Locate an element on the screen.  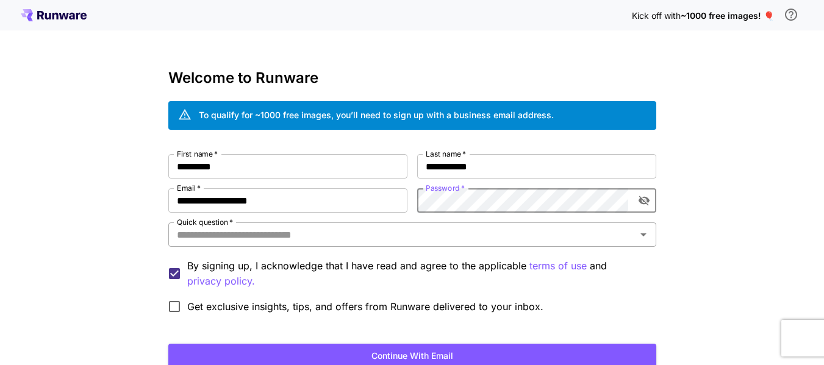
label: Last name is located at coordinates (446, 154).